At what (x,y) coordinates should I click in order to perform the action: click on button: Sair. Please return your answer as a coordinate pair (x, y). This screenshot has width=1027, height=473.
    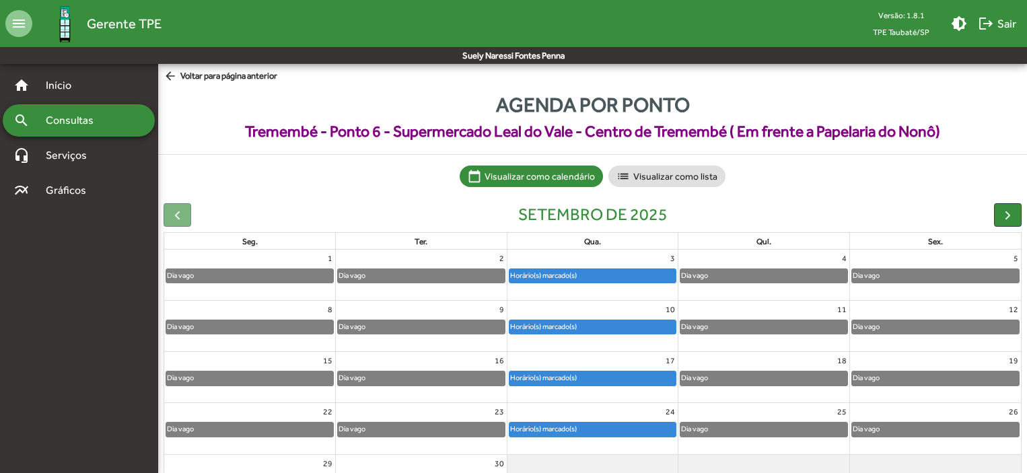
    Looking at the image, I should click on (997, 24).